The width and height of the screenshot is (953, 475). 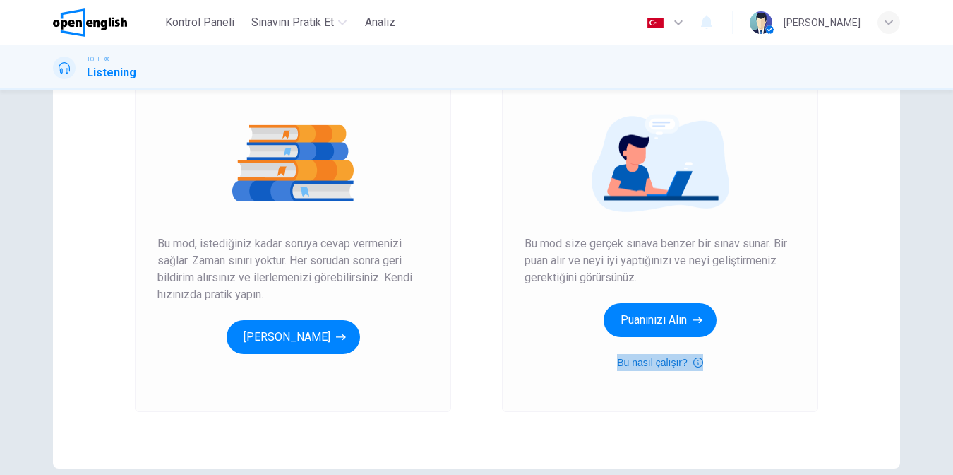 What do you see at coordinates (660, 362) in the screenshot?
I see `button: Bu nasıl çalışır?` at bounding box center [660, 362].